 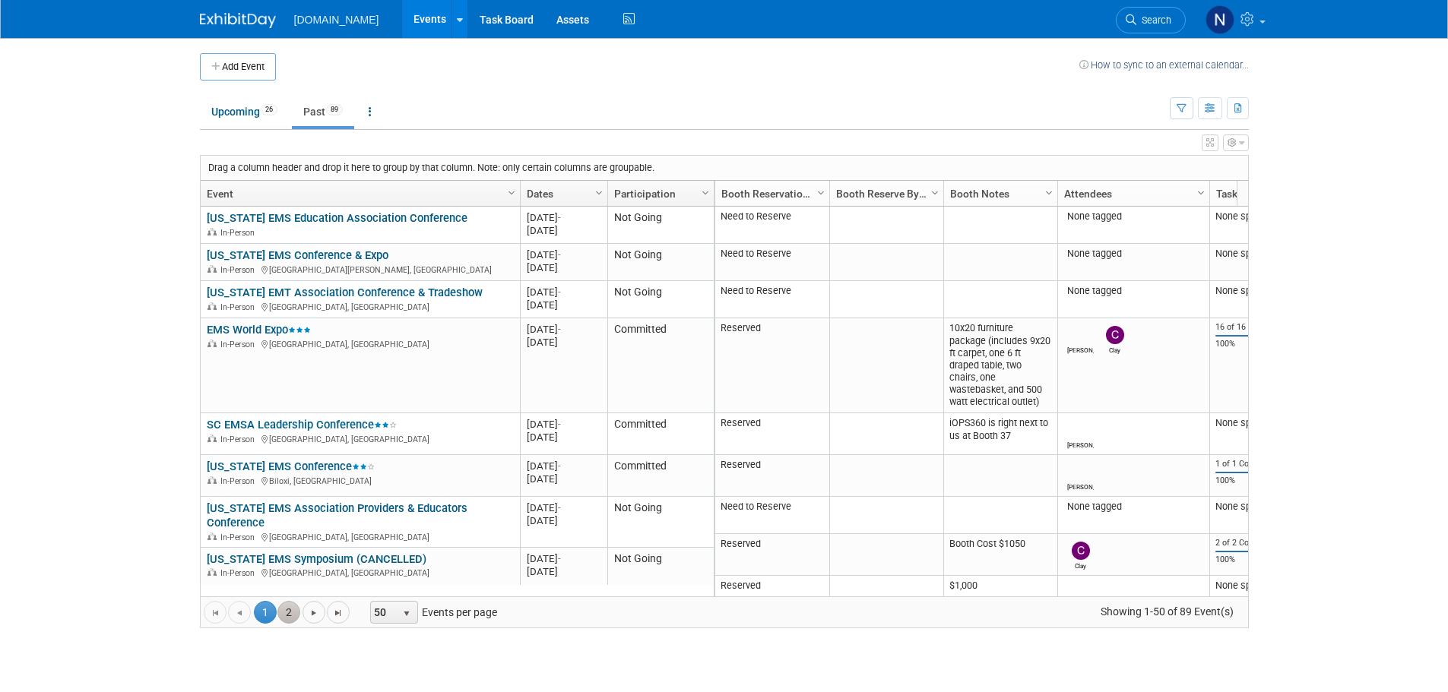 I want to click on span: 1, so click(x=265, y=613).